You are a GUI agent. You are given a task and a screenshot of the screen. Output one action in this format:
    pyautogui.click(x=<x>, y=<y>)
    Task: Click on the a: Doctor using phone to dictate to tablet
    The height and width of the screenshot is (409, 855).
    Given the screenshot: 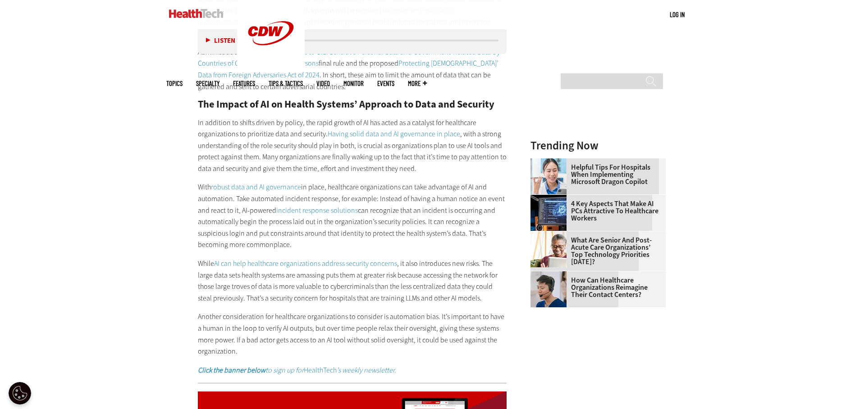 What is the action you would take?
    pyautogui.click(x=550, y=162)
    